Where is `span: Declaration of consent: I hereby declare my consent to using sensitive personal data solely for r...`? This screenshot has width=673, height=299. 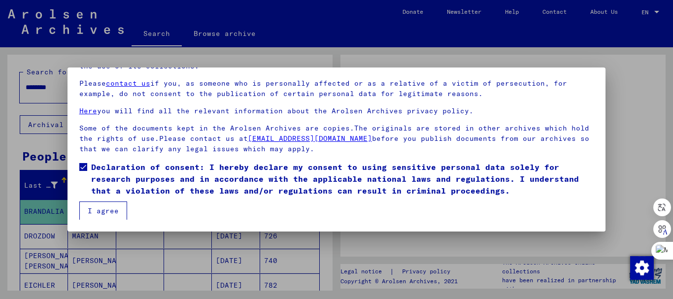
span: Declaration of consent: I hereby declare my consent to using sensitive personal data solely for r... is located at coordinates (342, 179).